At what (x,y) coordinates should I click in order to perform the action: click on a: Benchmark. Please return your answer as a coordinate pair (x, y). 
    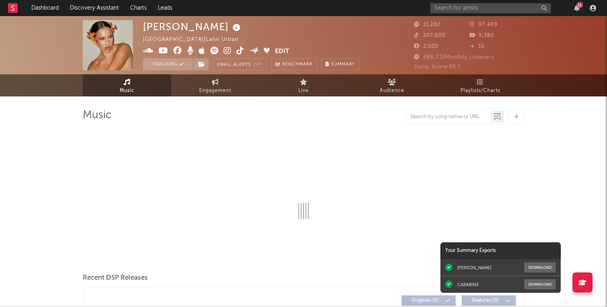
    Looking at the image, I should click on (294, 64).